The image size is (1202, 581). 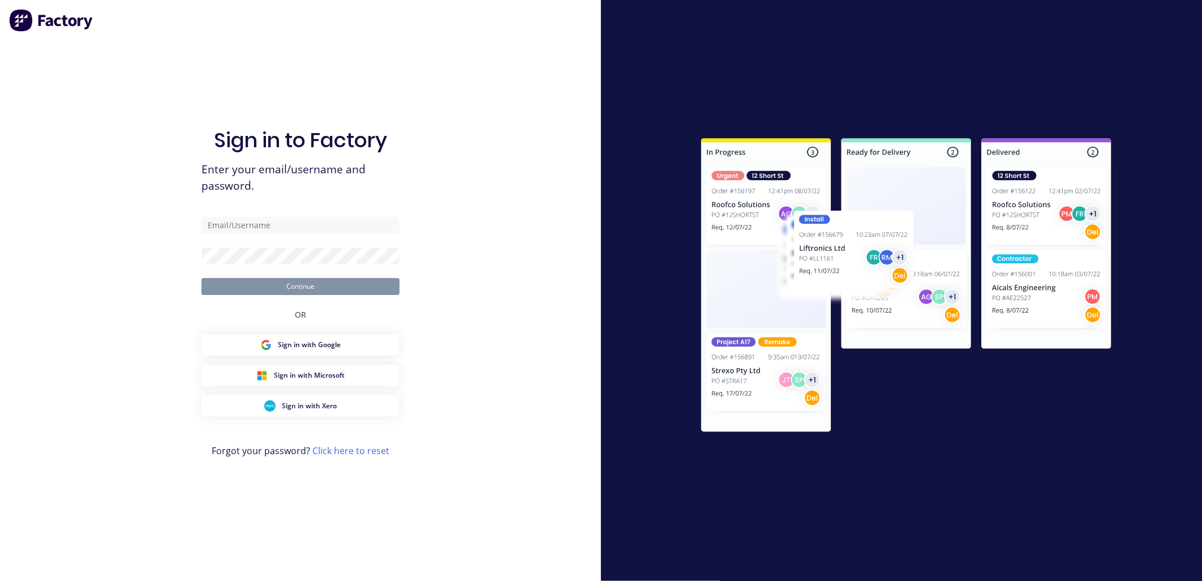 I want to click on a: Click here to reset, so click(x=351, y=451).